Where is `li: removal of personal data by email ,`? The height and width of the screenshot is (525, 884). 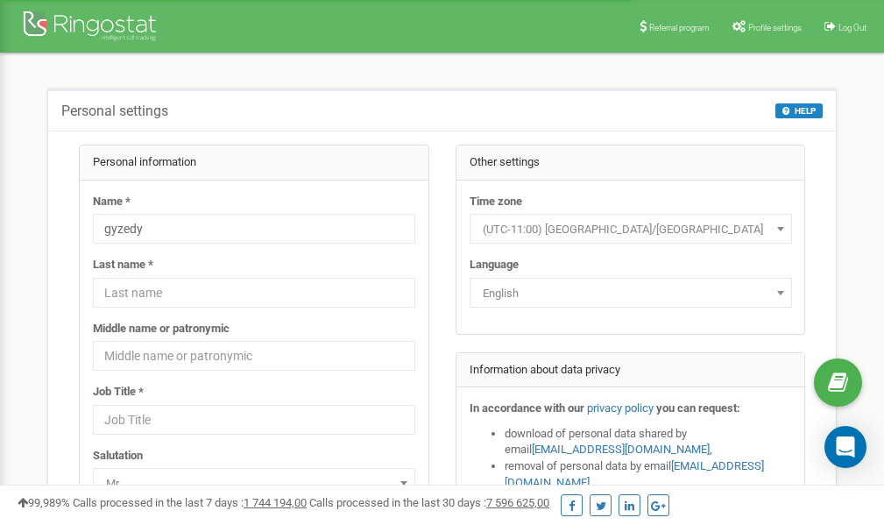
li: removal of personal data by email , is located at coordinates (648, 474).